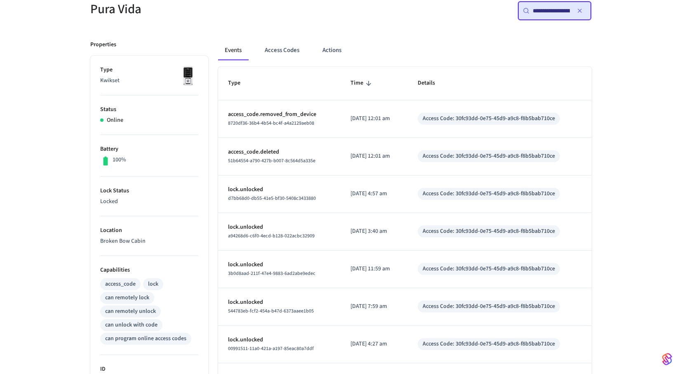 This screenshot has height=374, width=682. I want to click on button: Events, so click(233, 50).